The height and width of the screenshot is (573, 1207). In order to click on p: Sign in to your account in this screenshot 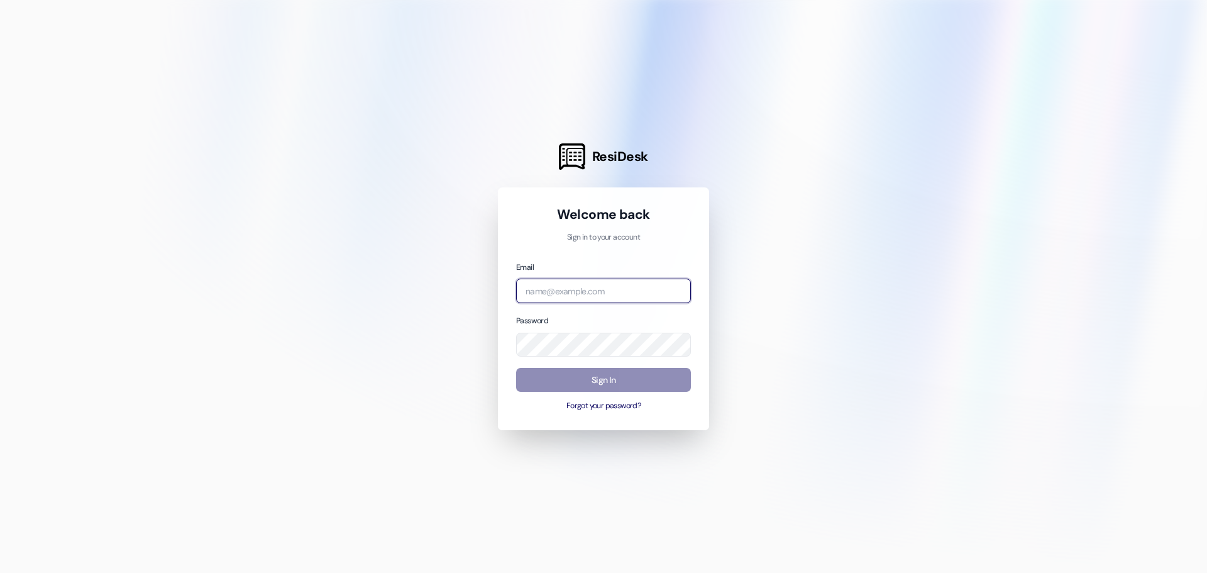, I will do `click(604, 238)`.